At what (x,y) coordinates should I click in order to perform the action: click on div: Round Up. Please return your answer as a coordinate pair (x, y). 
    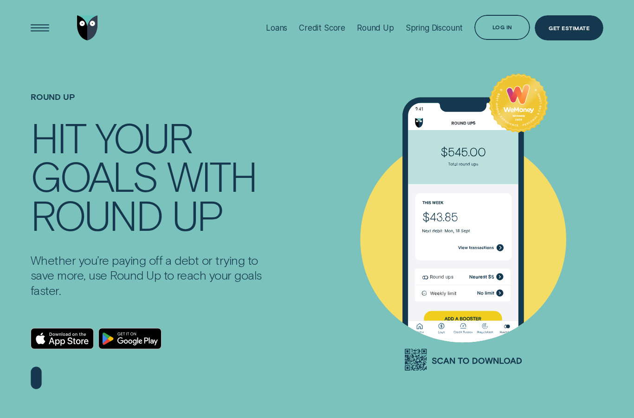
    Looking at the image, I should click on (375, 28).